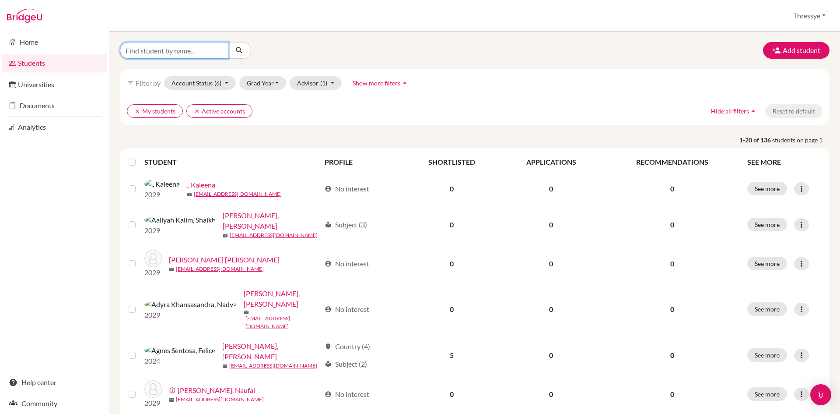 This screenshot has height=414, width=840. I want to click on button: Grad Year, so click(263, 83).